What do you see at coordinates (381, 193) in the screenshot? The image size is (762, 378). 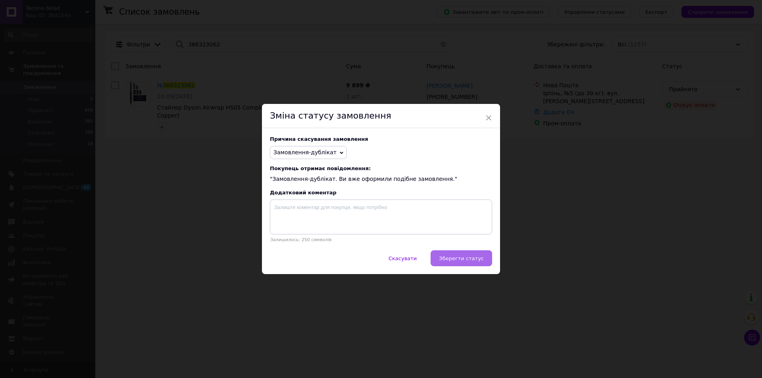 I see `div: Додатковий коментар` at bounding box center [381, 193].